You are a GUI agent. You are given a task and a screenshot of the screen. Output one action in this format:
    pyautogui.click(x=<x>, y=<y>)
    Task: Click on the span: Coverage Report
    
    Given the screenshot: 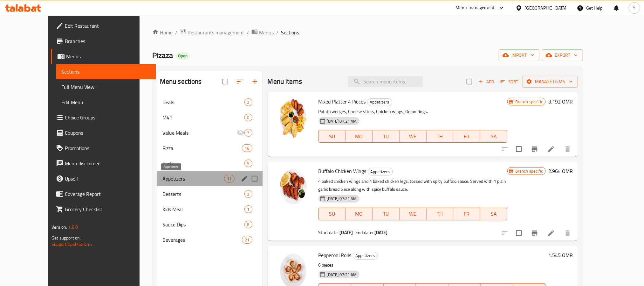 What is the action you would take?
    pyautogui.click(x=108, y=194)
    